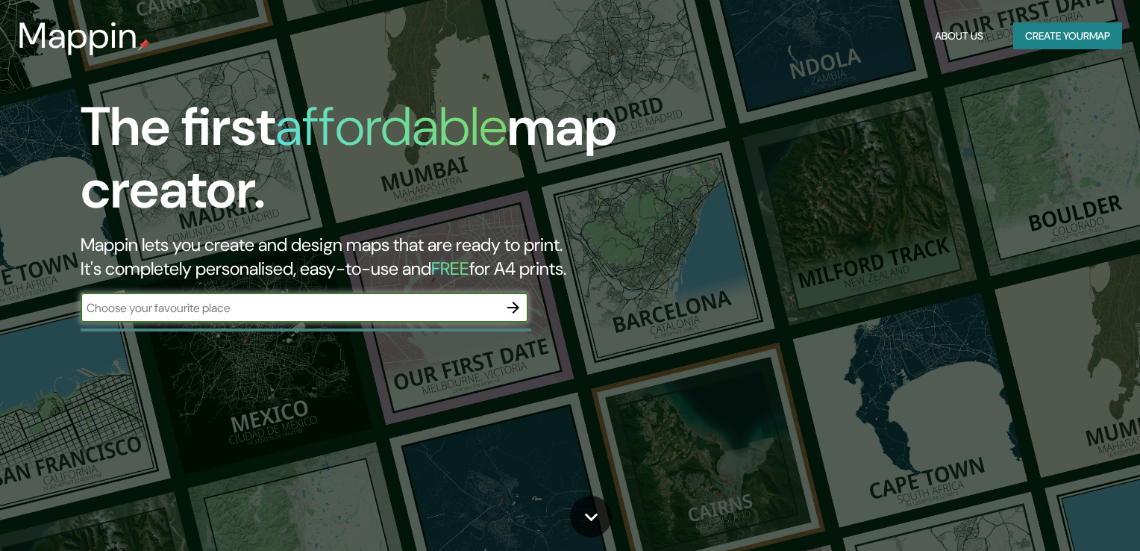 This screenshot has width=1140, height=551. Describe the element at coordinates (366, 164) in the screenshot. I see `h1: The first map creator.` at that location.